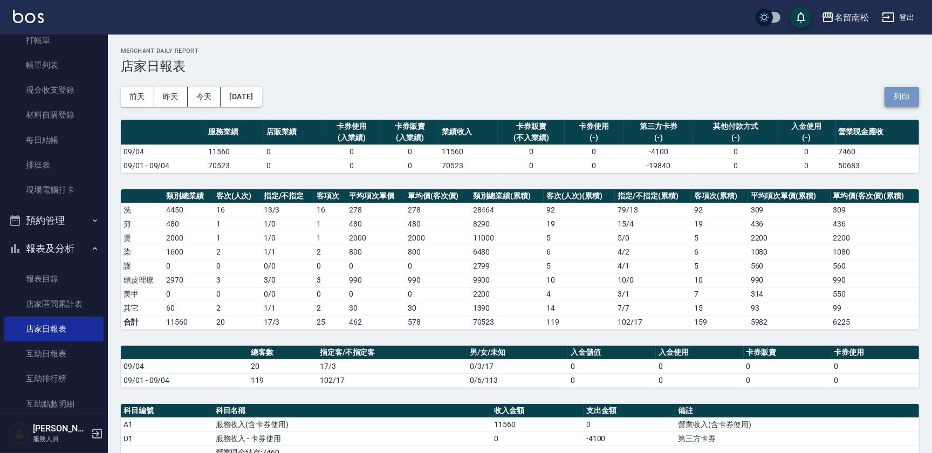 This screenshot has height=453, width=932. Describe the element at coordinates (54, 354) in the screenshot. I see `a: 互助日報表` at that location.